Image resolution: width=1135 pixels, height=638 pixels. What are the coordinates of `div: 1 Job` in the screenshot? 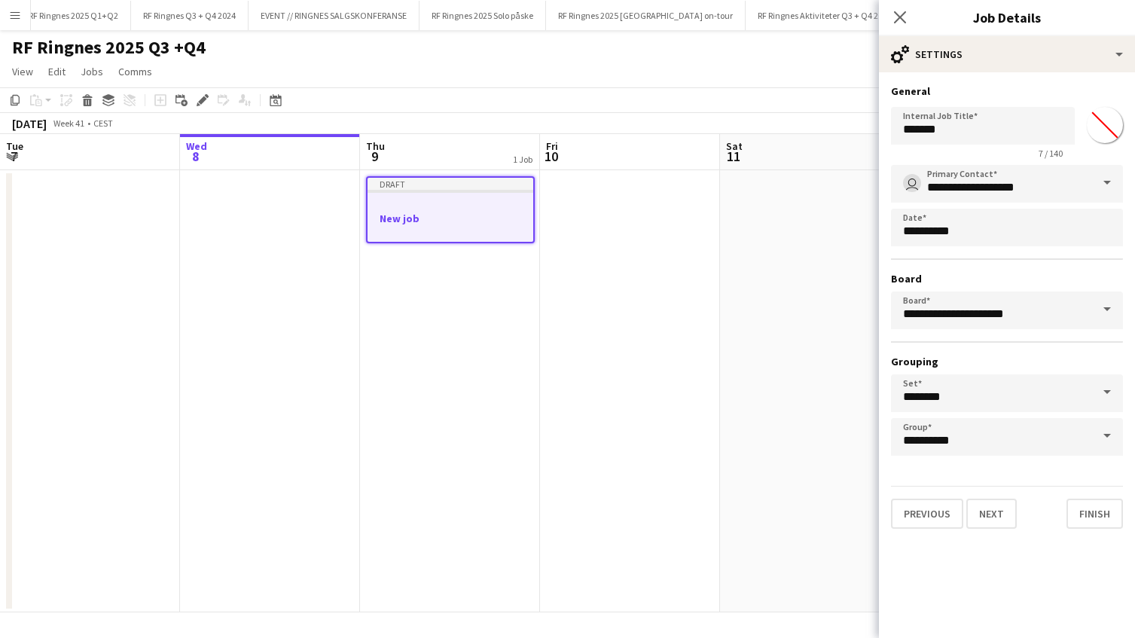 It's located at (523, 159).